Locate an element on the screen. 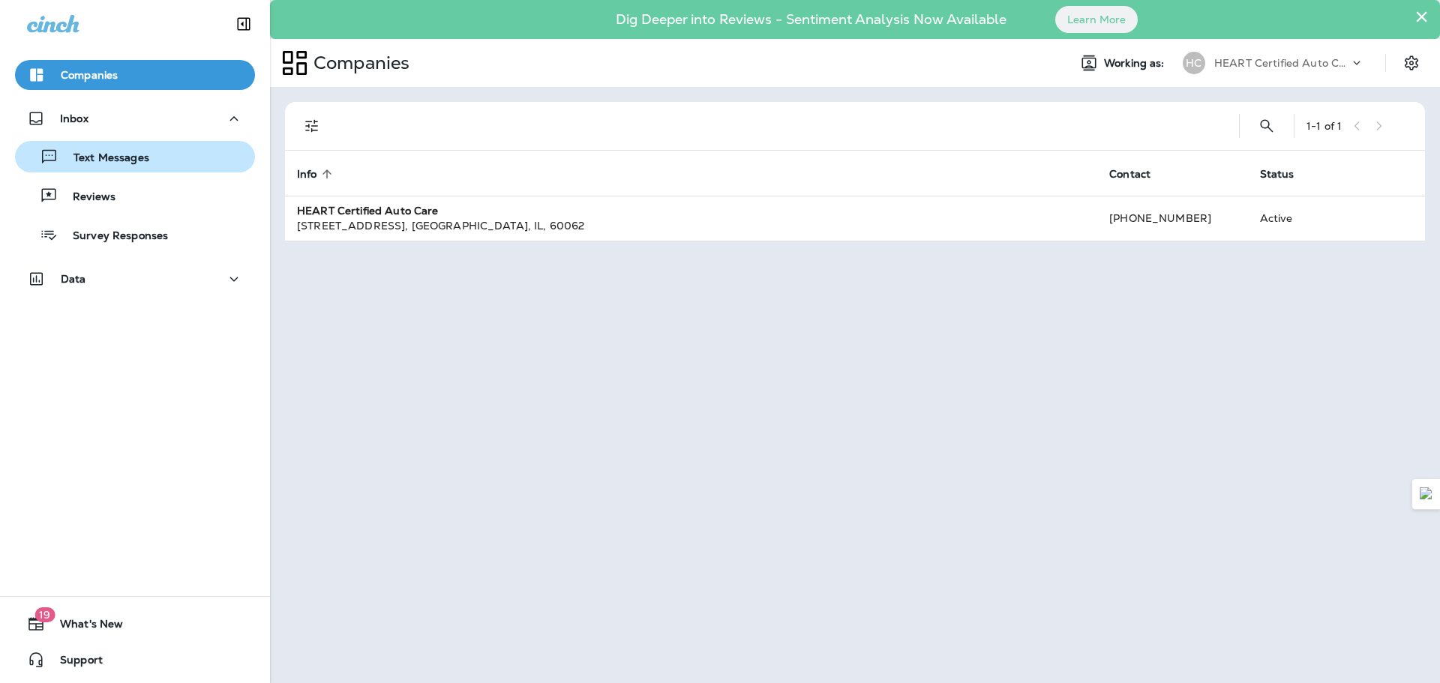  p: Inbox is located at coordinates (74, 119).